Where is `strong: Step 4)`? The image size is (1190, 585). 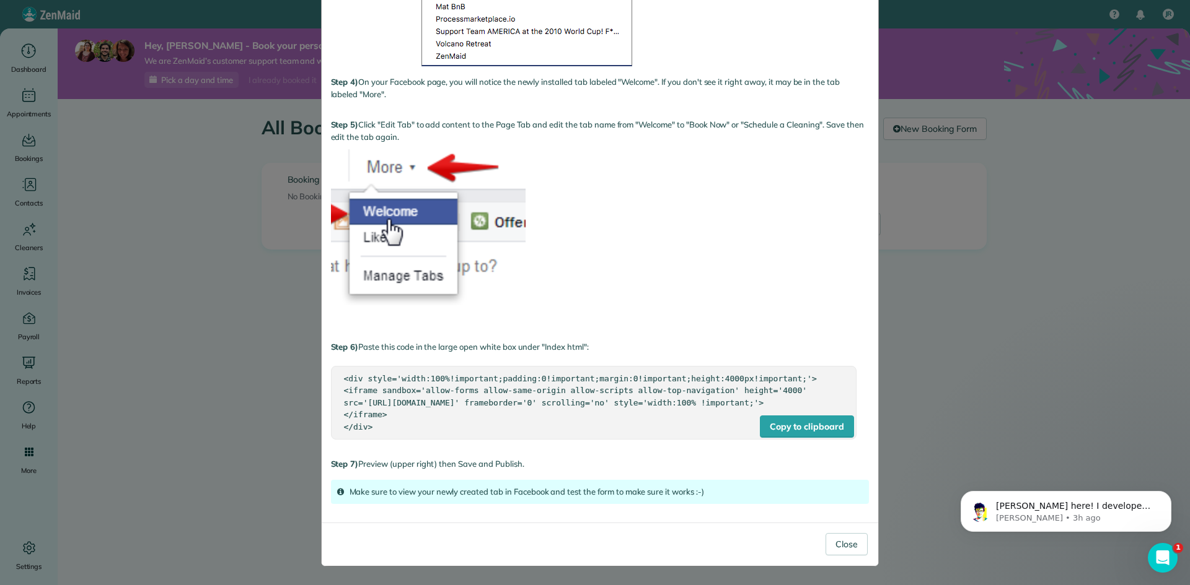
strong: Step 4) is located at coordinates (344, 82).